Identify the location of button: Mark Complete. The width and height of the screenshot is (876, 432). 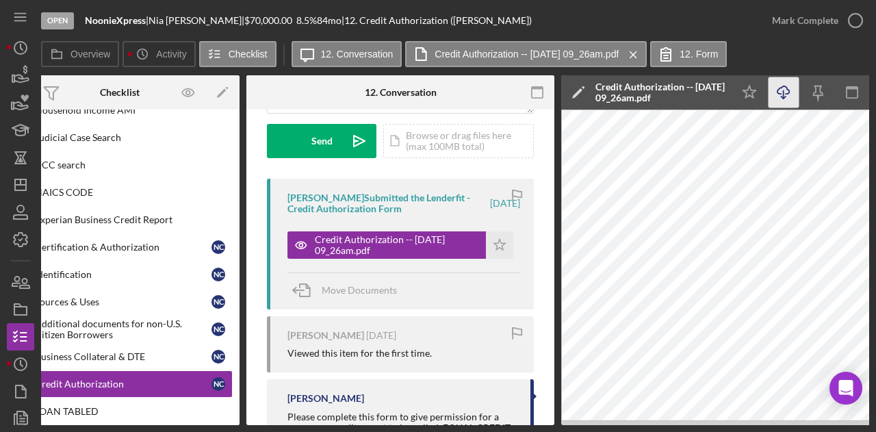
(814, 21).